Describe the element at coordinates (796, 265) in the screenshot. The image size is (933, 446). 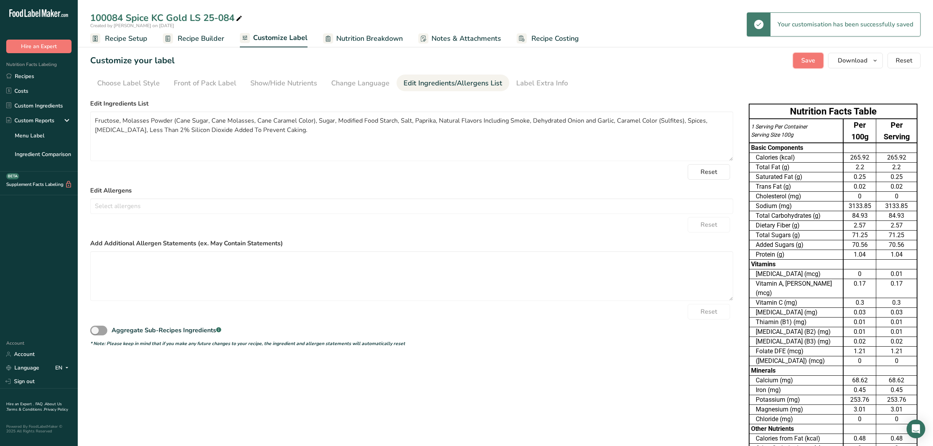
I see `td: Vitamins` at that location.